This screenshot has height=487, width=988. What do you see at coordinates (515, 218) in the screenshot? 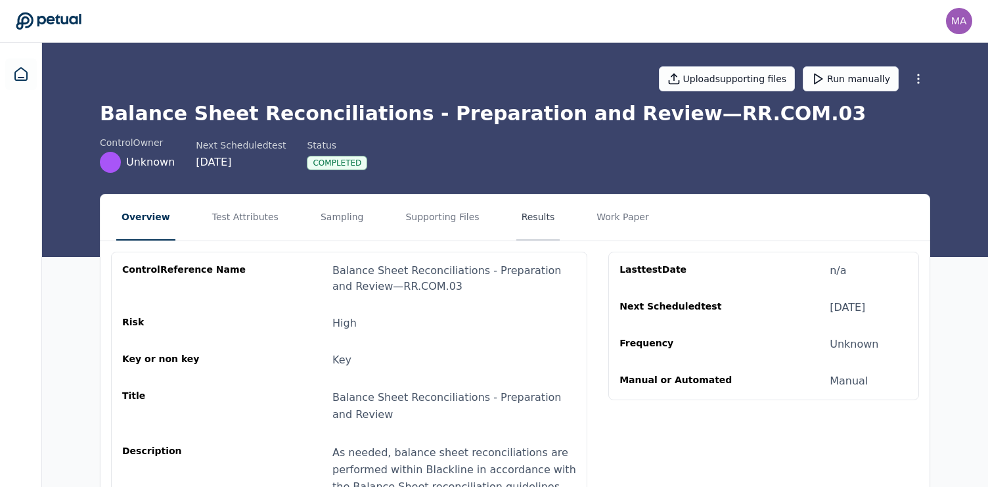
I see `nav: Tabs` at bounding box center [515, 218].